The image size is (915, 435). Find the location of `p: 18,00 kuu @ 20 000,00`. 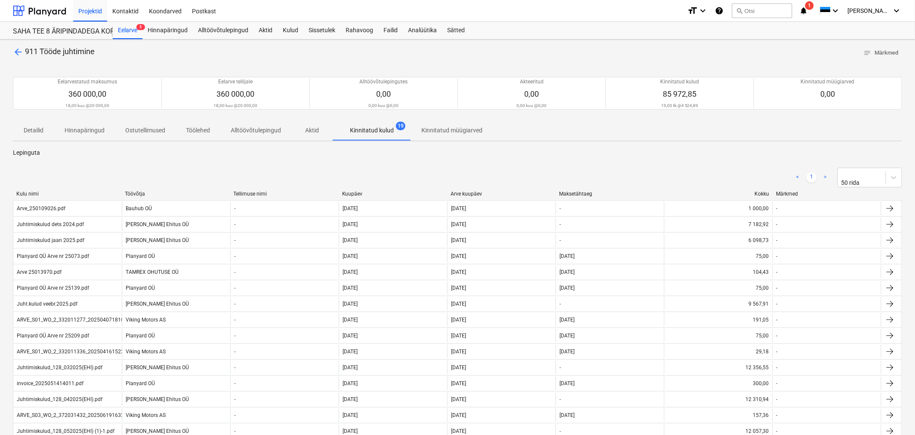

p: 18,00 kuu @ 20 000,00 is located at coordinates (87, 105).